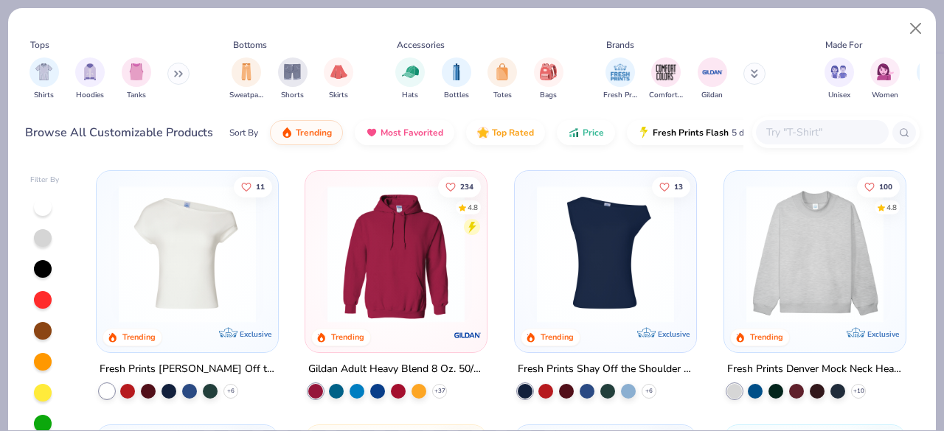 This screenshot has height=431, width=944. I want to click on div: Gildan Adult Heavy Blend 8 Oz. 50/50 Hooded Sweatshirt, so click(396, 369).